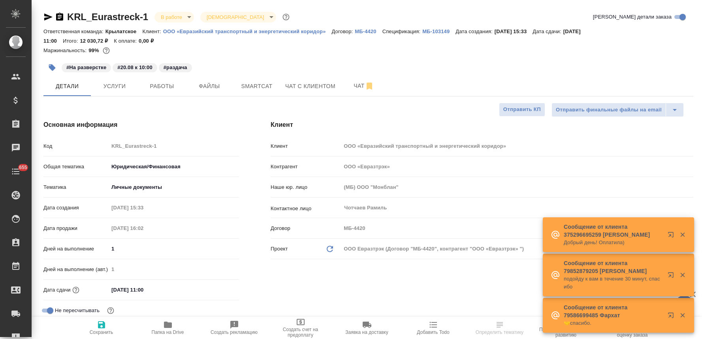 This screenshot has width=702, height=339. Describe the element at coordinates (210, 86) in the screenshot. I see `span: Файлы` at that location.